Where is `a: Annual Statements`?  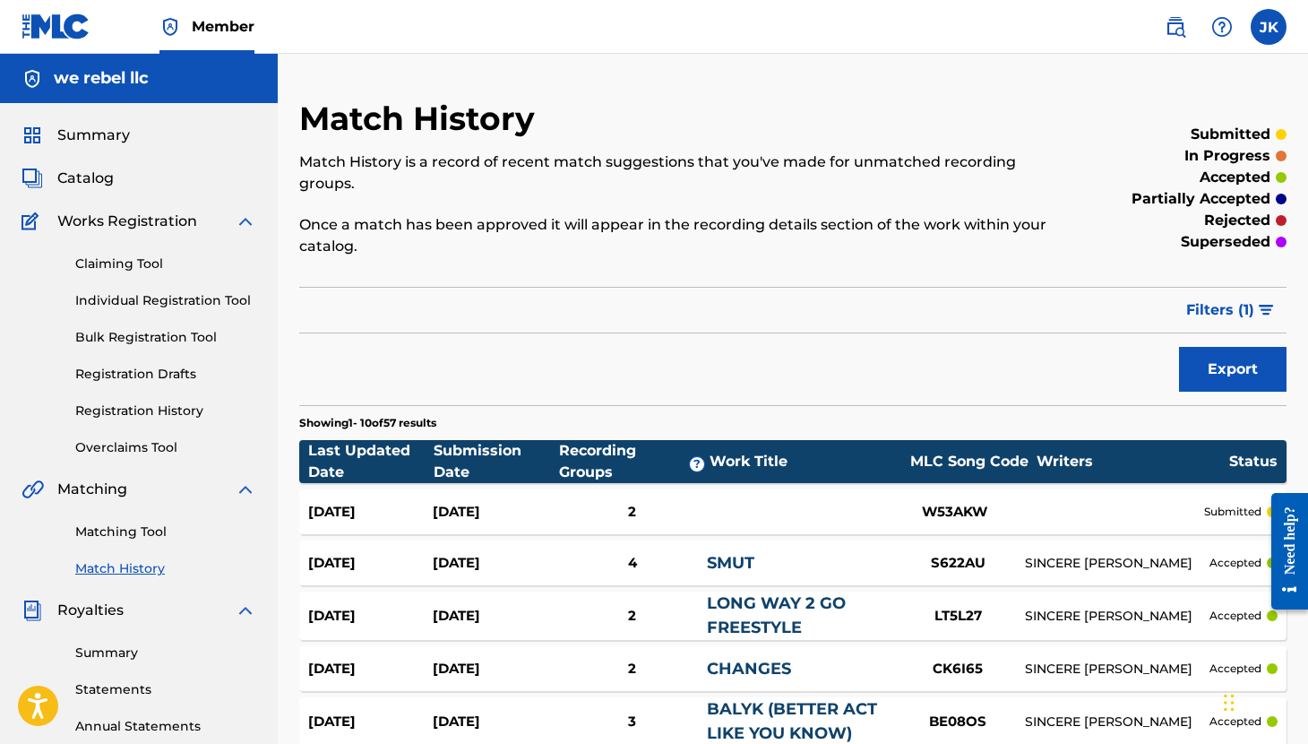
a: Annual Statements is located at coordinates (166, 726).